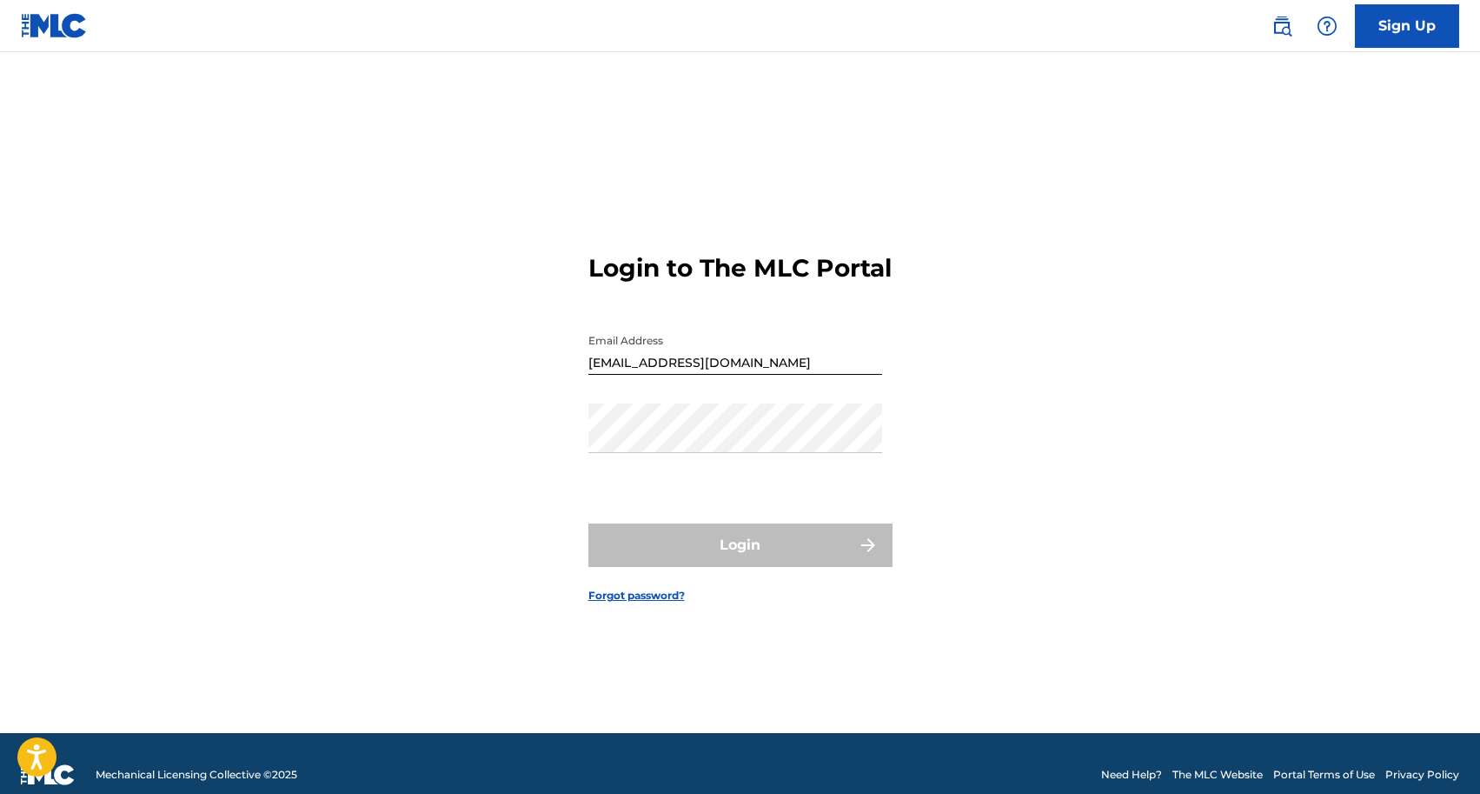 This screenshot has height=794, width=1480. What do you see at coordinates (54, 25) in the screenshot?
I see `img: MLC Logo` at bounding box center [54, 25].